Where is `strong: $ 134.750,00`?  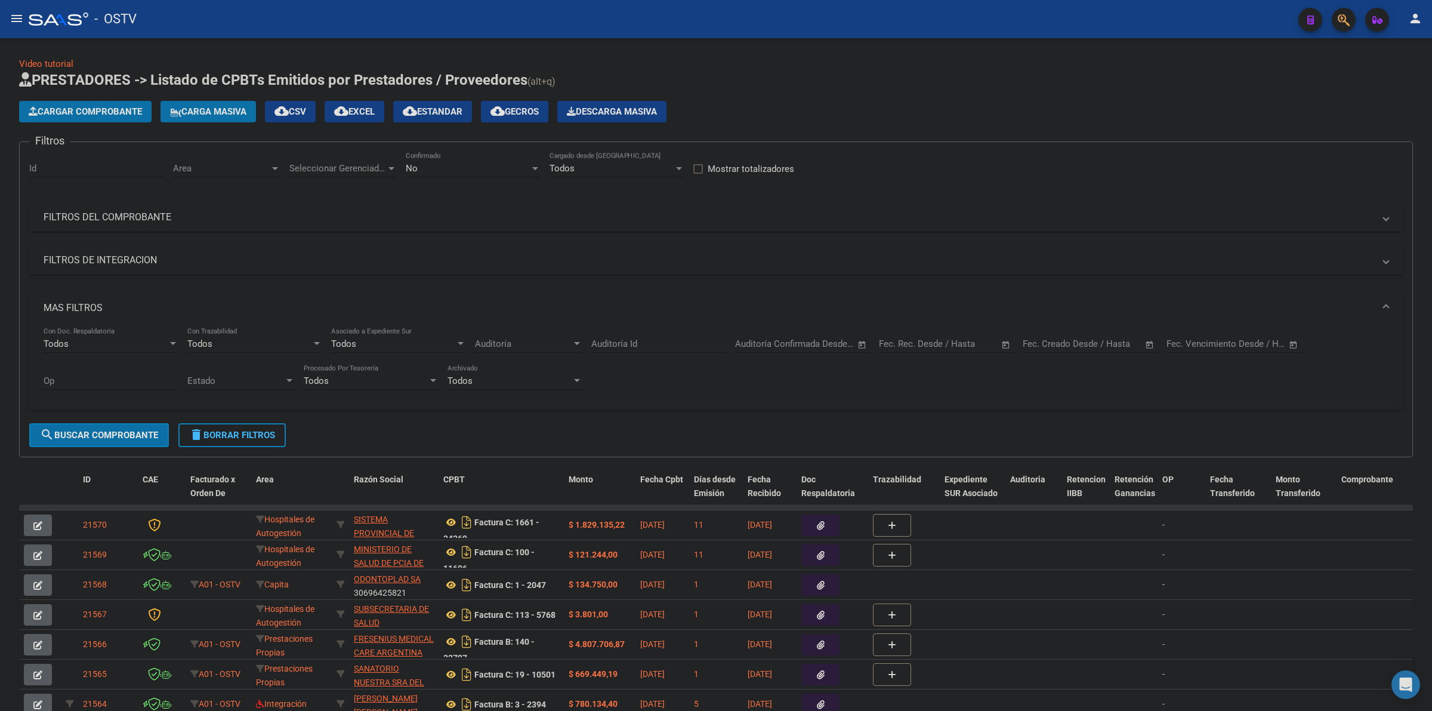 strong: $ 134.750,00 is located at coordinates (593, 584).